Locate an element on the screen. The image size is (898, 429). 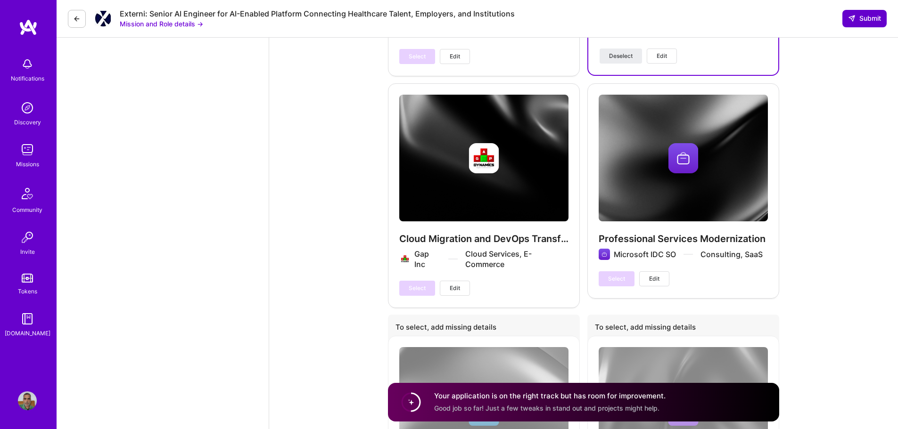
img: discovery is located at coordinates (27, 108).